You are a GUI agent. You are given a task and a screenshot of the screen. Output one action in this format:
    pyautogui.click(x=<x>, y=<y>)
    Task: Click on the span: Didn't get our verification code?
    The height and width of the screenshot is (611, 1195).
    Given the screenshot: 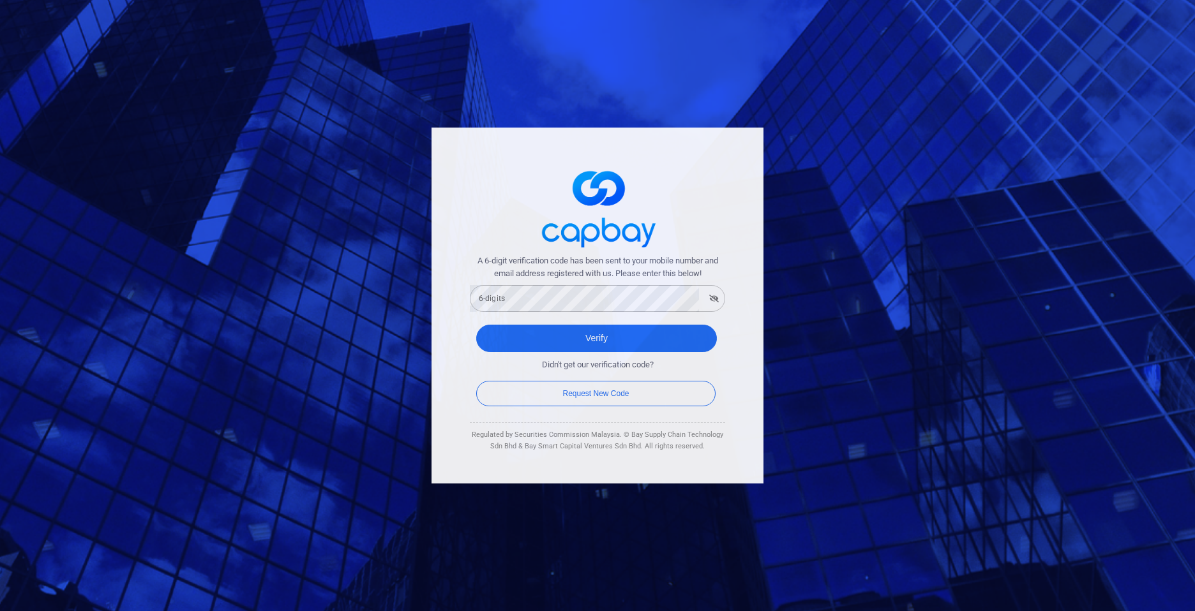 What is the action you would take?
    pyautogui.click(x=597, y=365)
    